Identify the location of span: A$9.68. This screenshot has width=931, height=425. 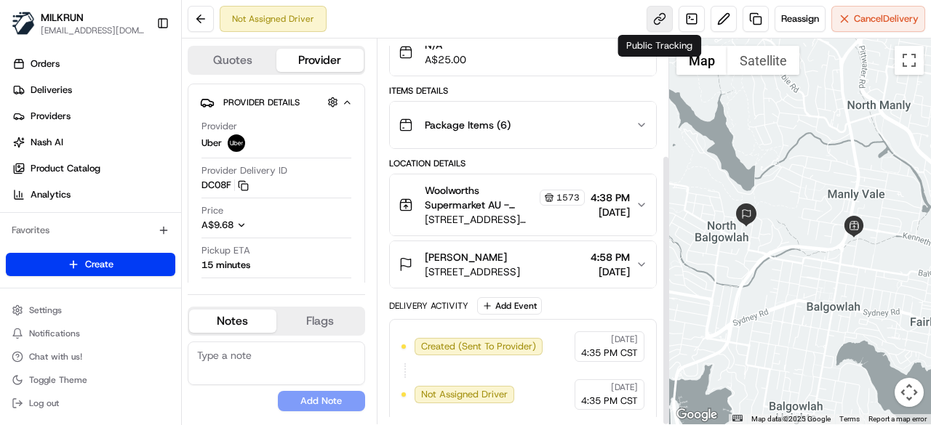
(217, 225).